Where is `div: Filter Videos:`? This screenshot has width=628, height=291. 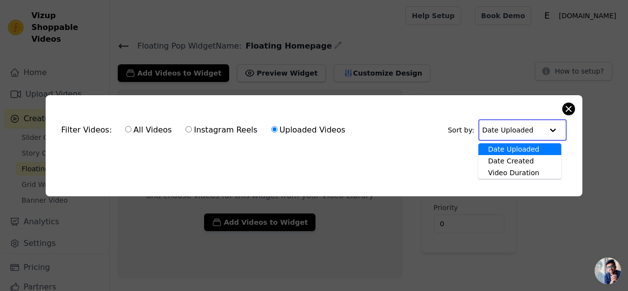
div: Filter Videos: is located at coordinates (206, 130).